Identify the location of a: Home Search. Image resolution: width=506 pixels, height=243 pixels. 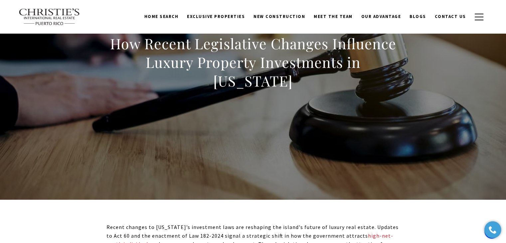
(161, 17).